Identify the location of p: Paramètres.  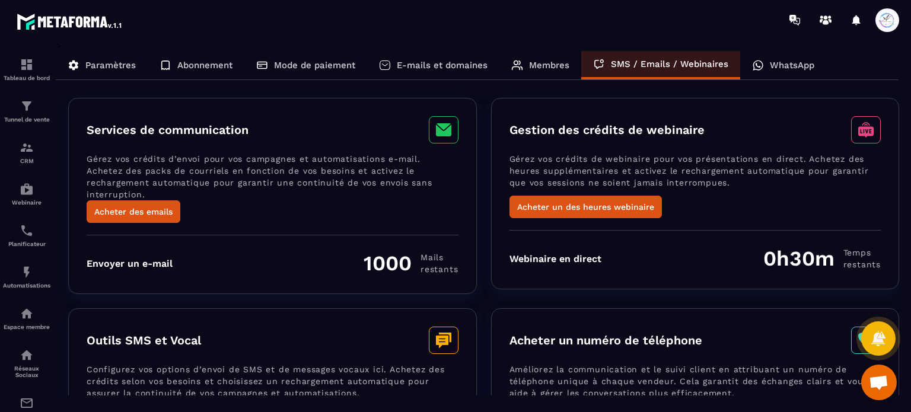
(110, 65).